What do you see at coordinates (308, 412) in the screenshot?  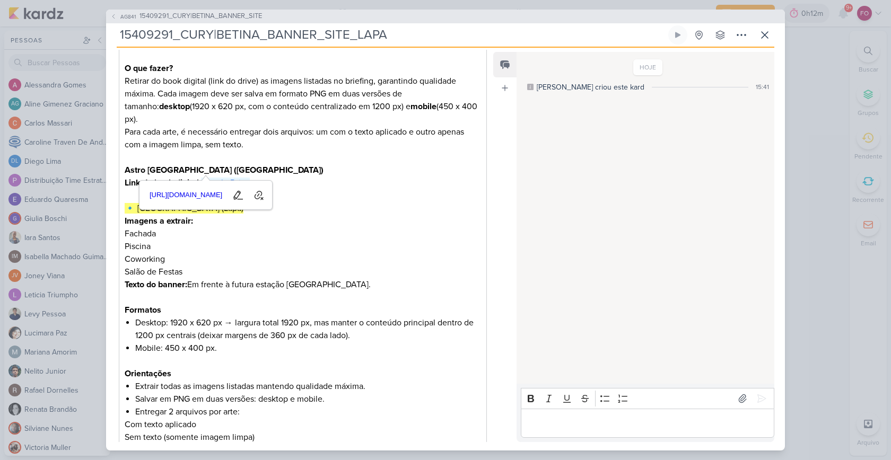 I see `li: Entregar 2 arquivos por arte:` at bounding box center [308, 412].